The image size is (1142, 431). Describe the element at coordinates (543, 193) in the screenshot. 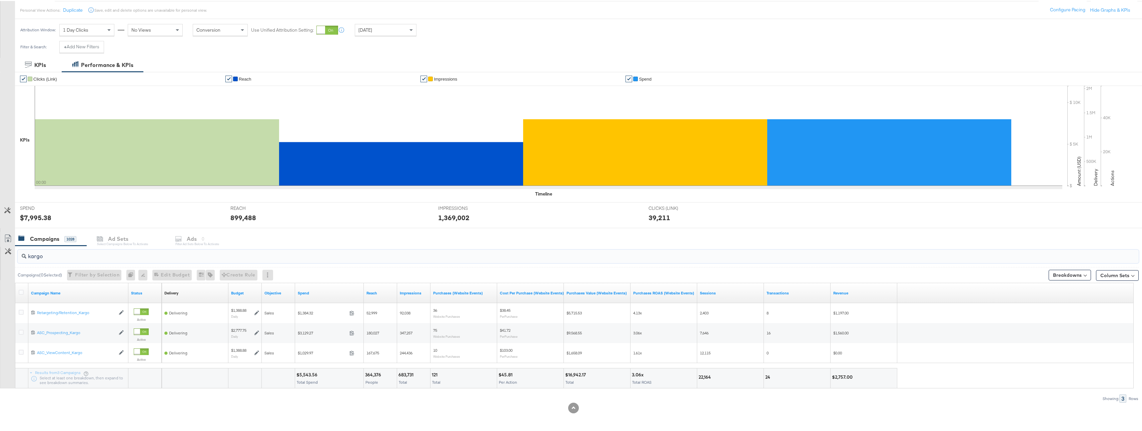

I see `div: Timeline` at that location.